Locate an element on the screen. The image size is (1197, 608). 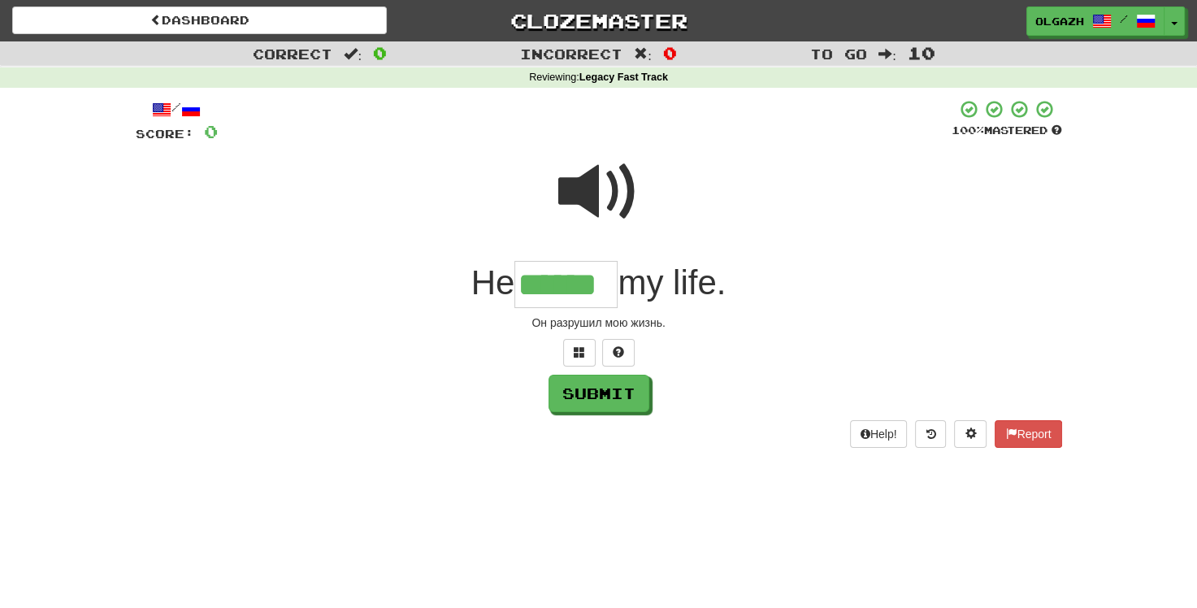
div: Mastered is located at coordinates (1007, 131).